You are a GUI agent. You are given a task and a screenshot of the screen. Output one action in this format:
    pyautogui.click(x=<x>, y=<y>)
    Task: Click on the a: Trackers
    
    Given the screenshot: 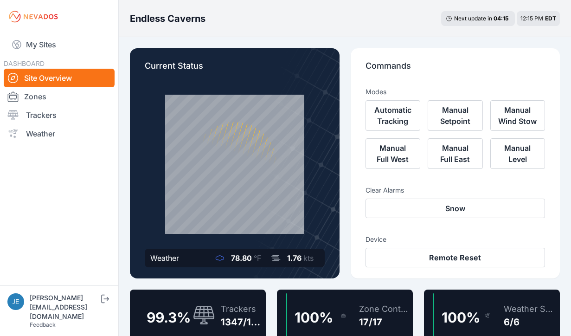 What is the action you would take?
    pyautogui.click(x=59, y=115)
    